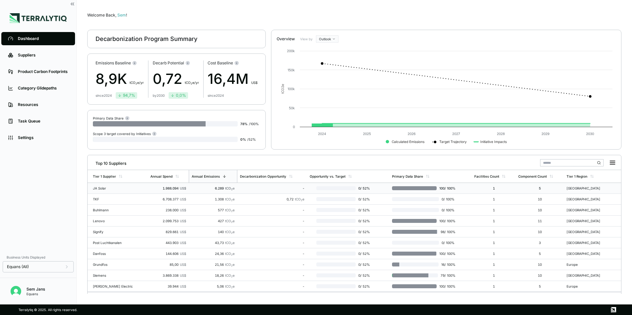 The image size is (632, 315). Describe the element at coordinates (215, 95) in the screenshot. I see `div: since 2024` at that location.